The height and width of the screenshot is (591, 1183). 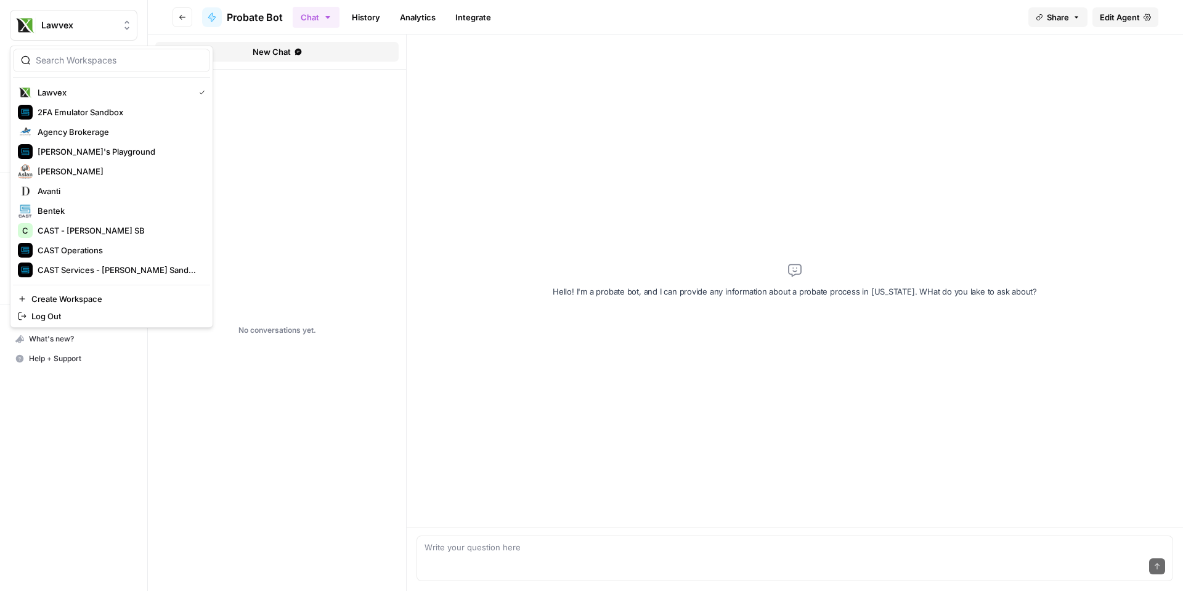 What do you see at coordinates (80, 359) in the screenshot?
I see `span: Help + Support` at bounding box center [80, 359].